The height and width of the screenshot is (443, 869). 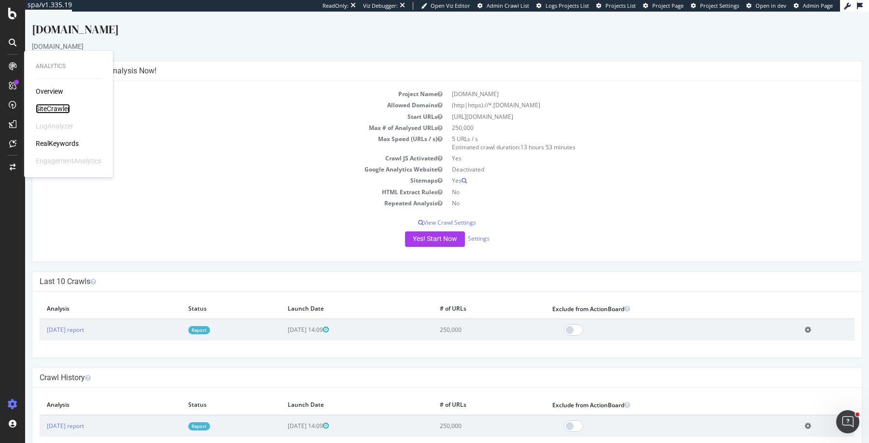 What do you see at coordinates (508, 5) in the screenshot?
I see `span: Admin Crawl List` at bounding box center [508, 5].